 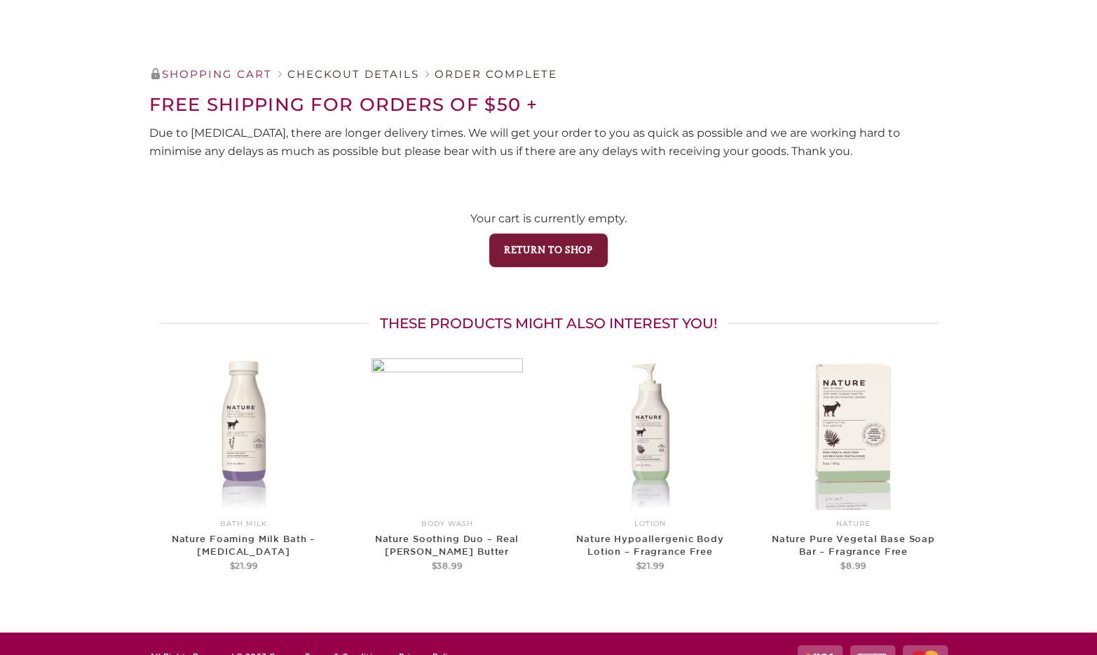 What do you see at coordinates (353, 74) in the screenshot?
I see `a: Checkout details` at bounding box center [353, 74].